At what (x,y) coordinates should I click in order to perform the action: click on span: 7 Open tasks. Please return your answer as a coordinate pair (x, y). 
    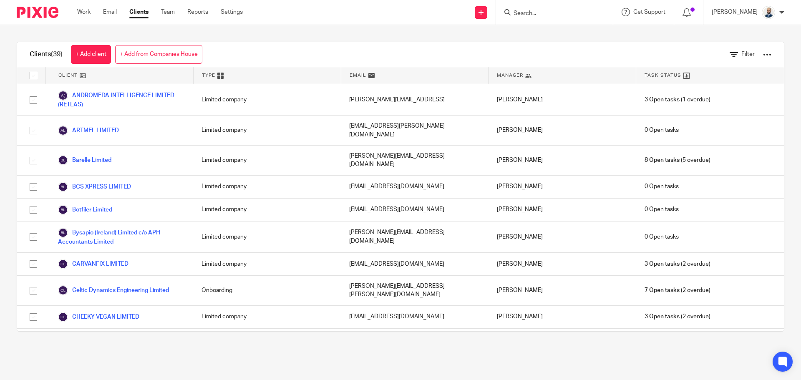
    Looking at the image, I should click on (662, 290).